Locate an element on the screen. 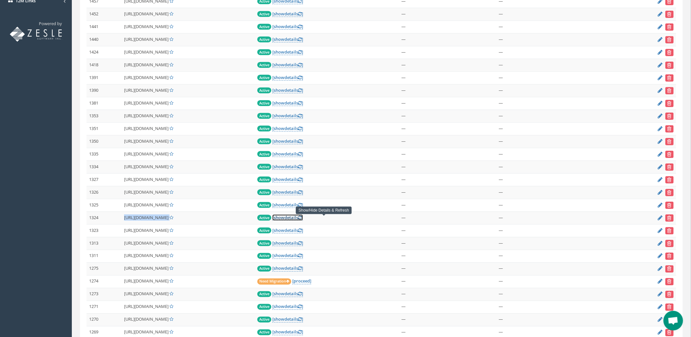  td: 1440 is located at coordinates (104, 40).